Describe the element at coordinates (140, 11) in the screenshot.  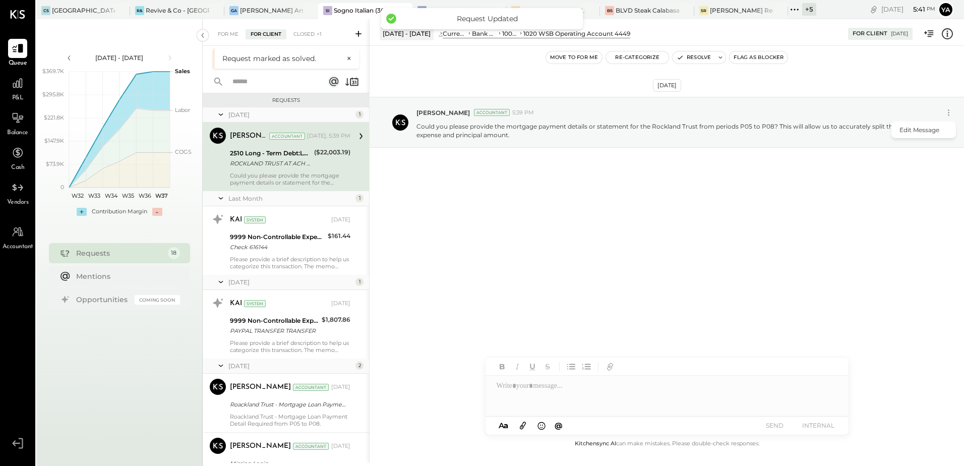
I see `div: R&` at that location.